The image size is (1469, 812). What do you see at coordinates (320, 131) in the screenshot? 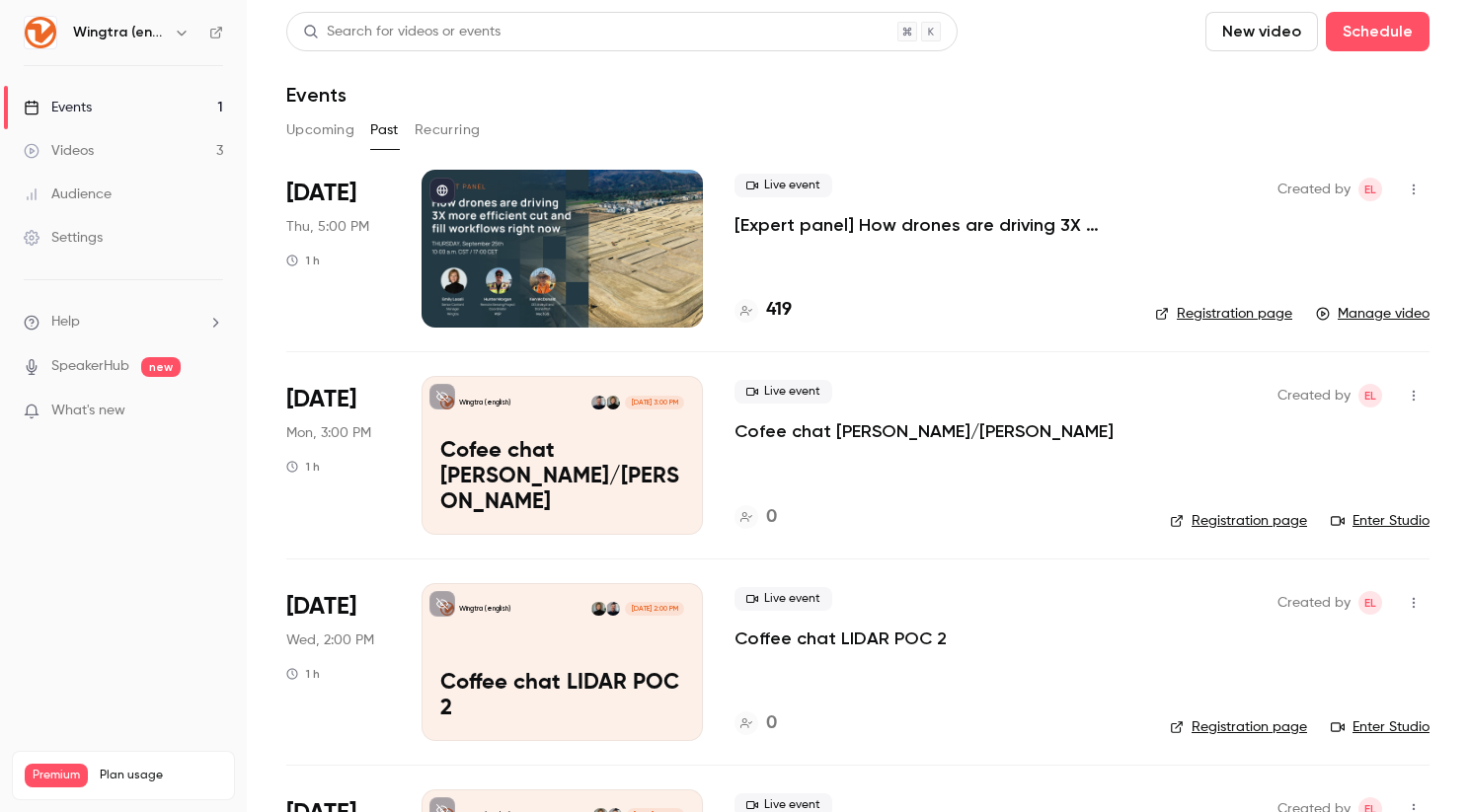
I see `button: Upcoming` at bounding box center [320, 131].